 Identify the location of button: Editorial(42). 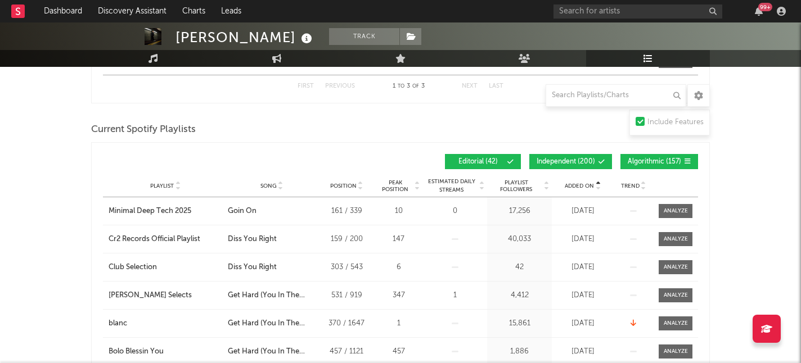
(482, 161).